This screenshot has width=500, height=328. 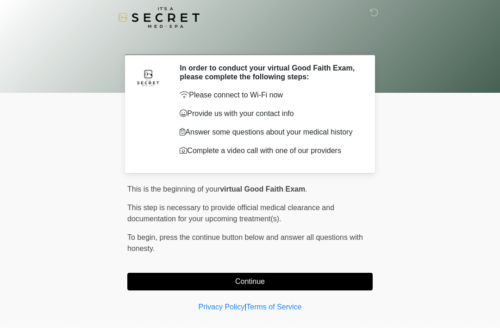 I want to click on p: Complete a video call with one of our providers, so click(x=269, y=151).